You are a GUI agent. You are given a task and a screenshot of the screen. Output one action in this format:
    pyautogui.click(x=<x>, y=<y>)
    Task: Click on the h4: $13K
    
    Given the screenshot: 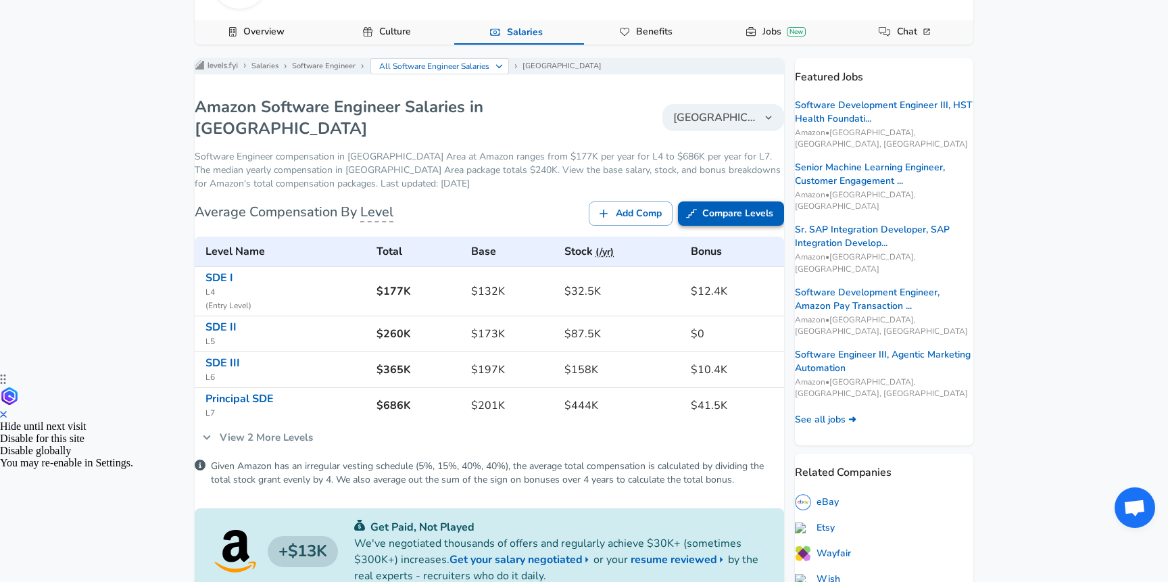 What is the action you would take?
    pyautogui.click(x=303, y=552)
    